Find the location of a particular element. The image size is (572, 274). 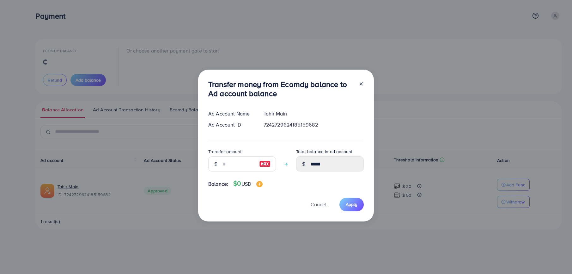

span: Cancel is located at coordinates (318, 204).